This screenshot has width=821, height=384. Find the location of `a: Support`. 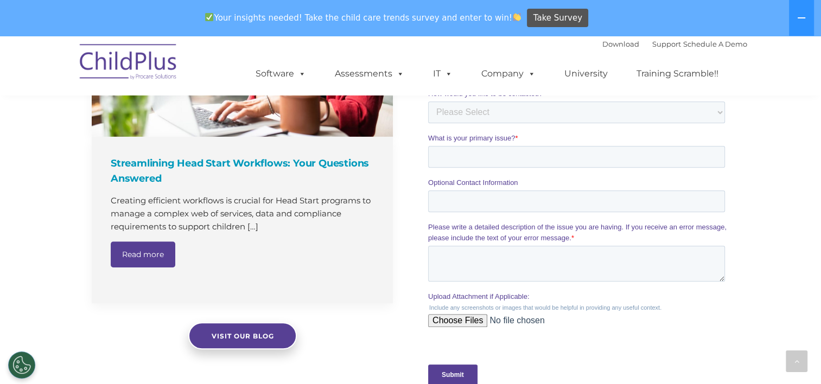

a: Support is located at coordinates (667, 44).